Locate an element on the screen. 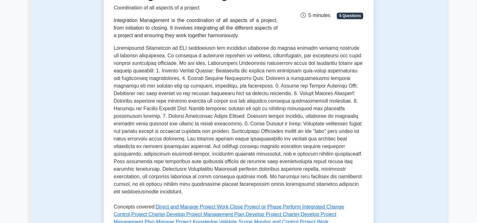  a: Project Charter is located at coordinates (148, 214).